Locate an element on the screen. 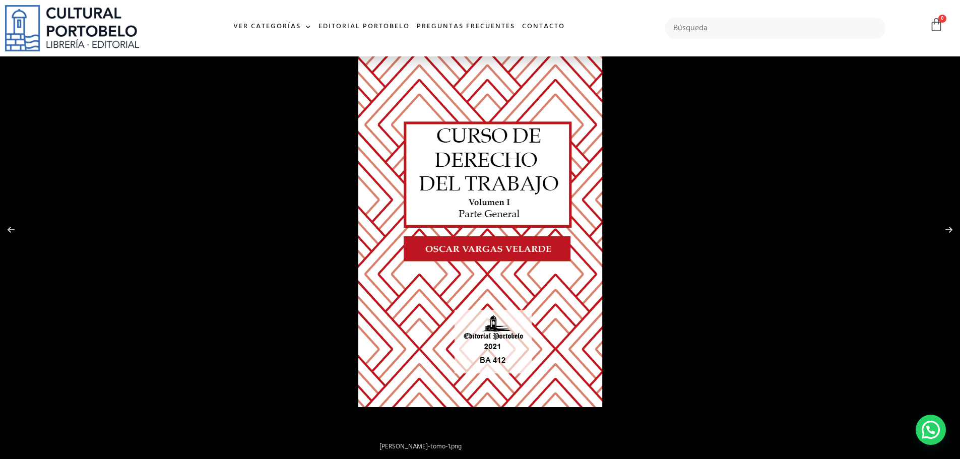 This screenshot has width=960, height=459. a: Editorial Portobelo is located at coordinates (364, 27).